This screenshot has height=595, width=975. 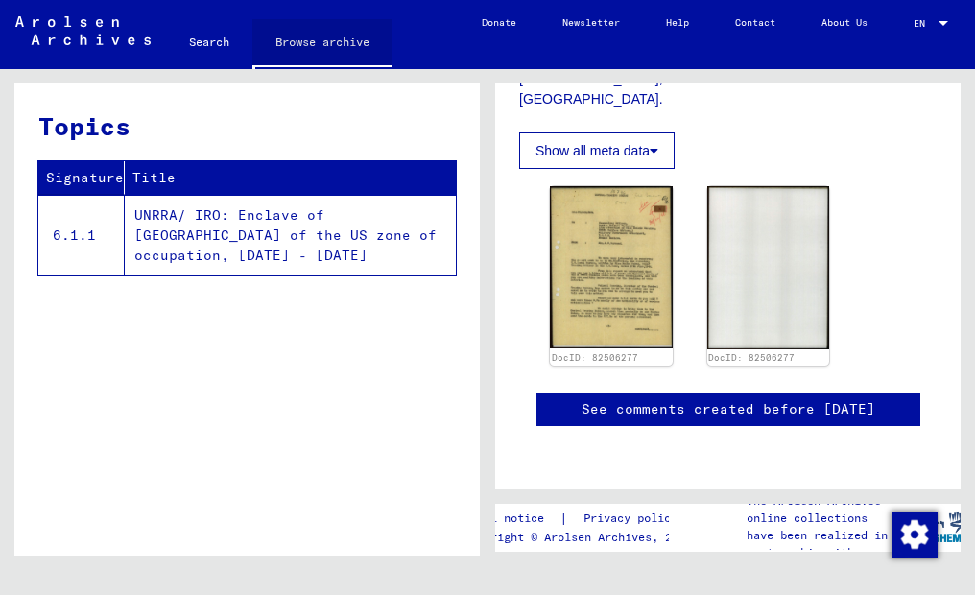 I want to click on a: Legal notice, so click(x=511, y=518).